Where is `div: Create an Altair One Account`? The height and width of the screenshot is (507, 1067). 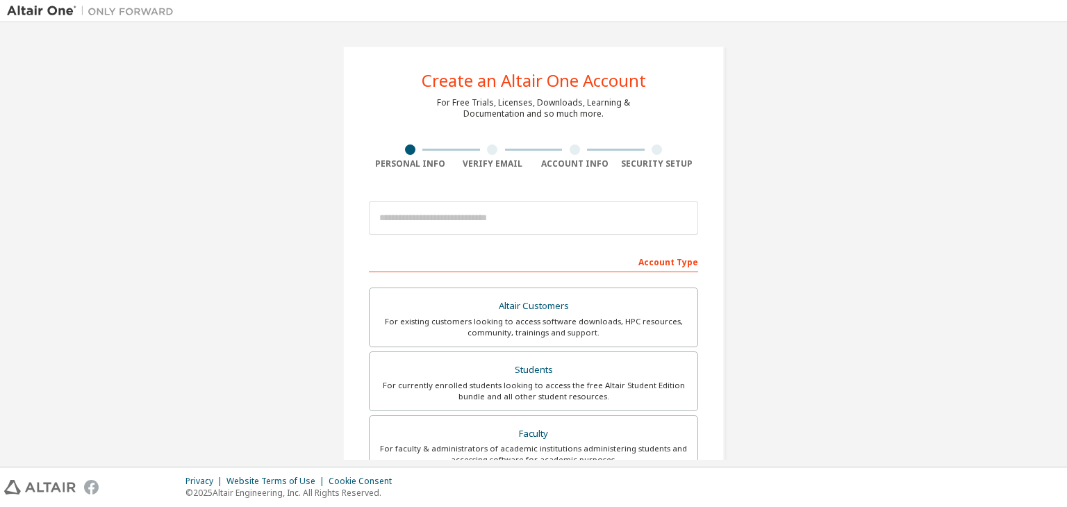
div: Create an Altair One Account is located at coordinates (533, 81).